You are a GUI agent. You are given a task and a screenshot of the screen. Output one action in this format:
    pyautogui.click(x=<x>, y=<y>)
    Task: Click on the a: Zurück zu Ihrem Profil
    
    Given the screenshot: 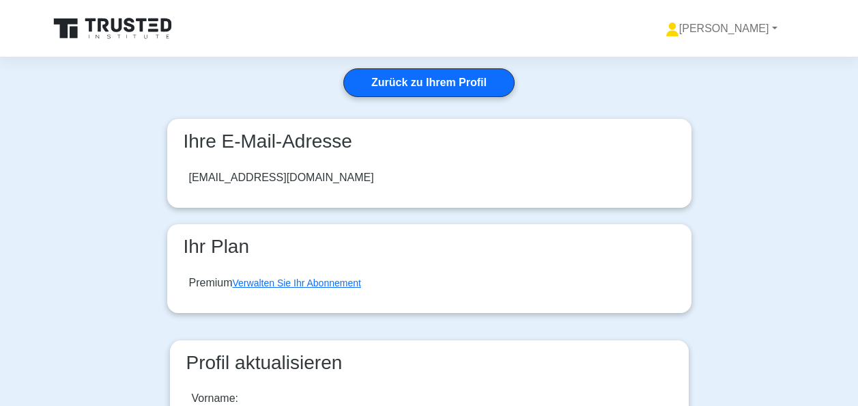 What is the action you would take?
    pyautogui.click(x=429, y=83)
    